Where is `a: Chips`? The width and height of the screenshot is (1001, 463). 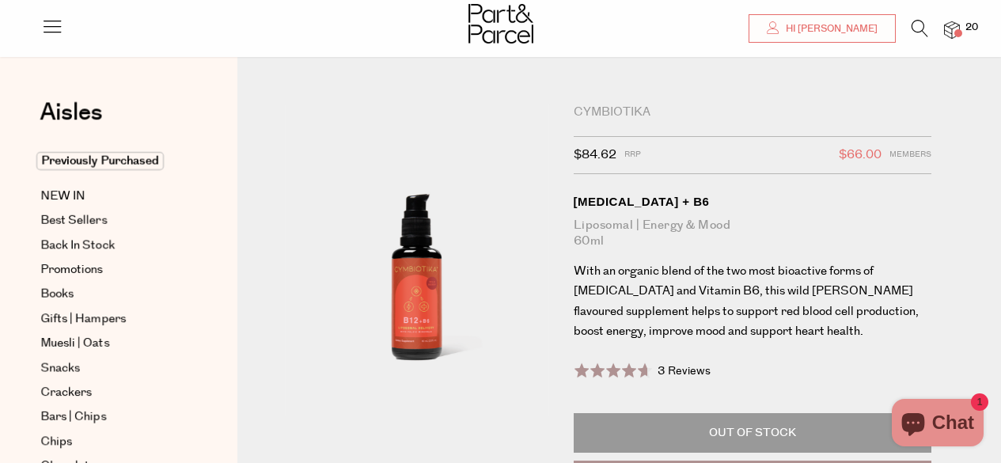 a: Chips is located at coordinates (112, 442).